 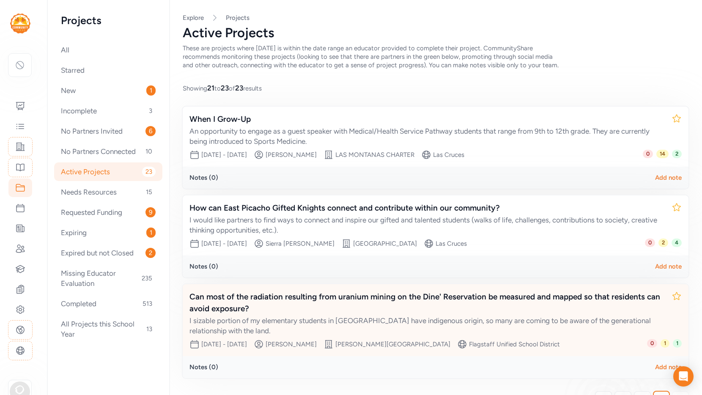 I want to click on span: 3, so click(x=151, y=111).